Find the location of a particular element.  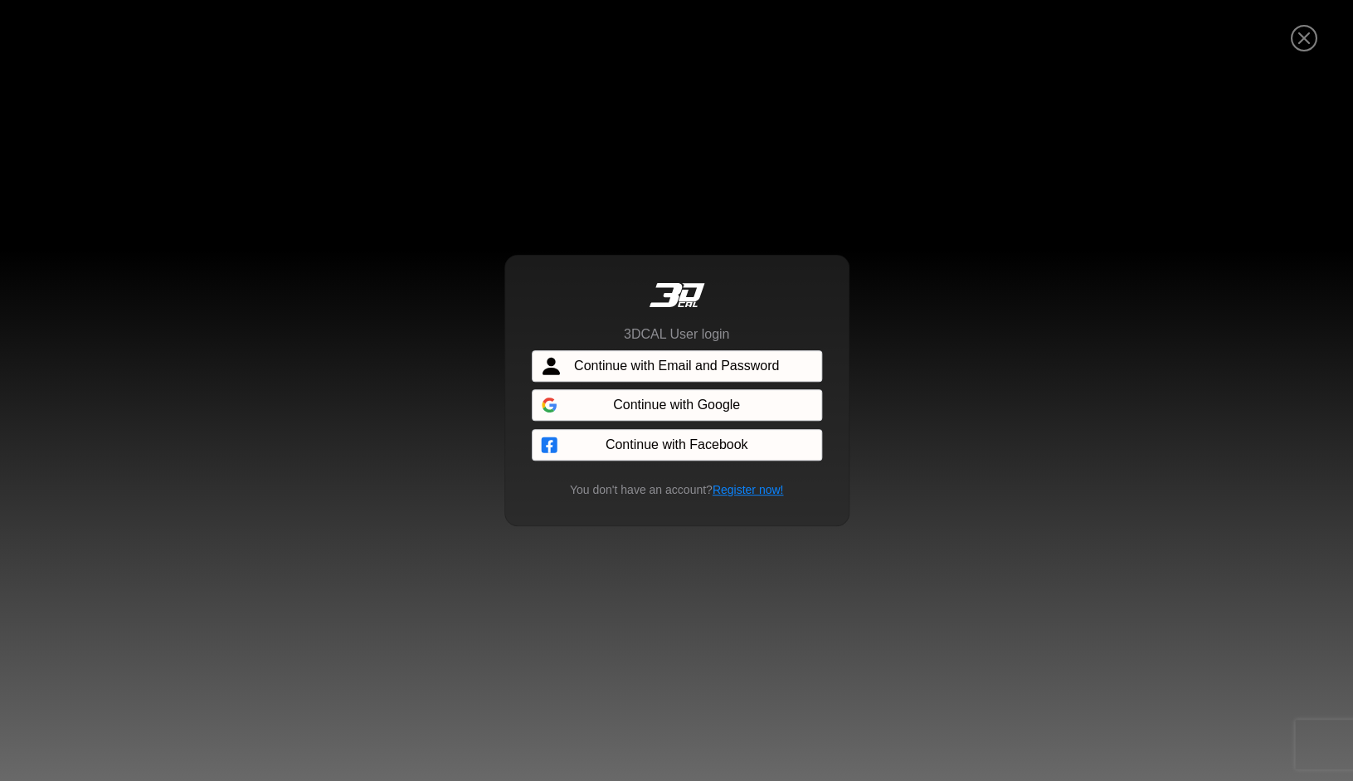

button: Continue with Facebook is located at coordinates (677, 445).